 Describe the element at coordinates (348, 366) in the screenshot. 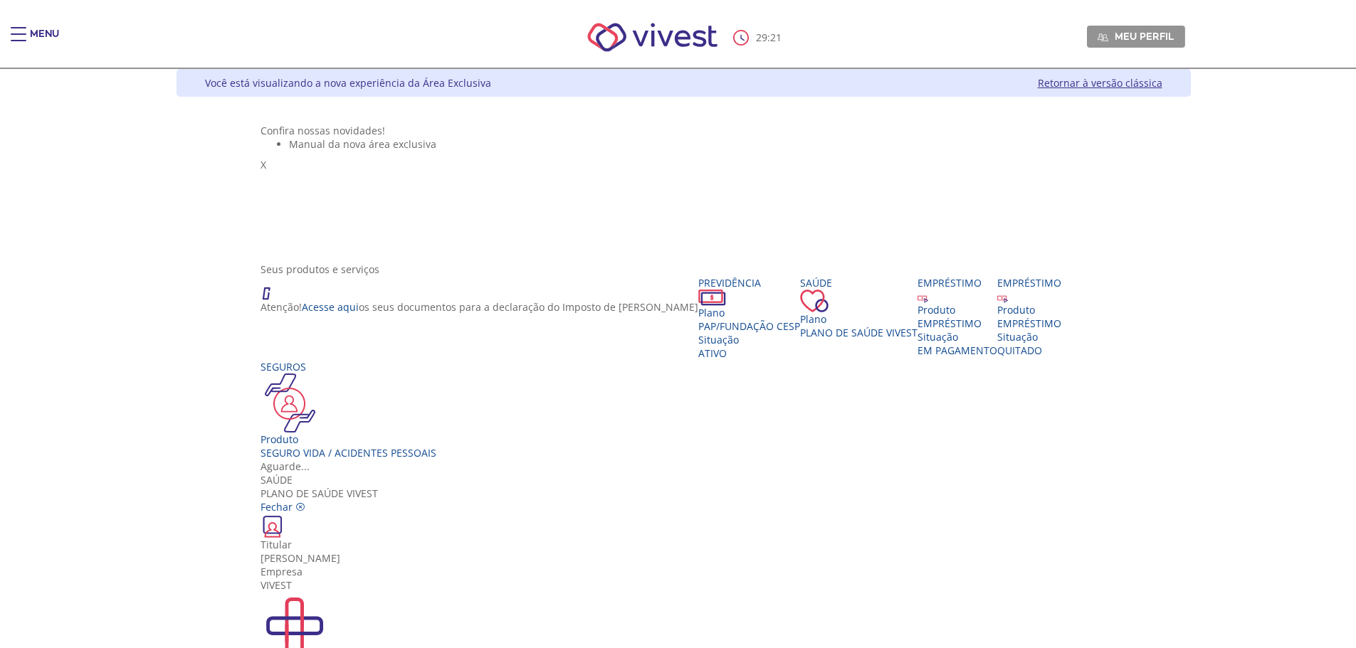

I see `div: Seguros` at that location.